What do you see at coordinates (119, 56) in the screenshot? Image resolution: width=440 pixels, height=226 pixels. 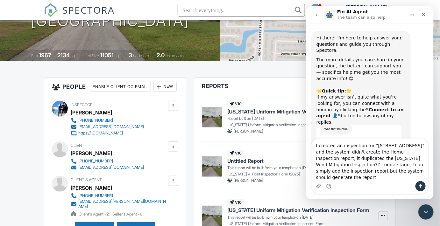 I see `span: sq.ft.` at bounding box center [119, 56].